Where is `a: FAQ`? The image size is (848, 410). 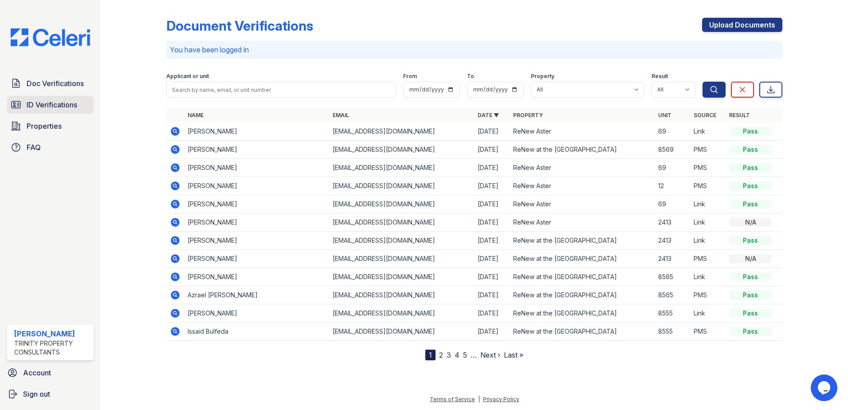
a: FAQ is located at coordinates (50, 147).